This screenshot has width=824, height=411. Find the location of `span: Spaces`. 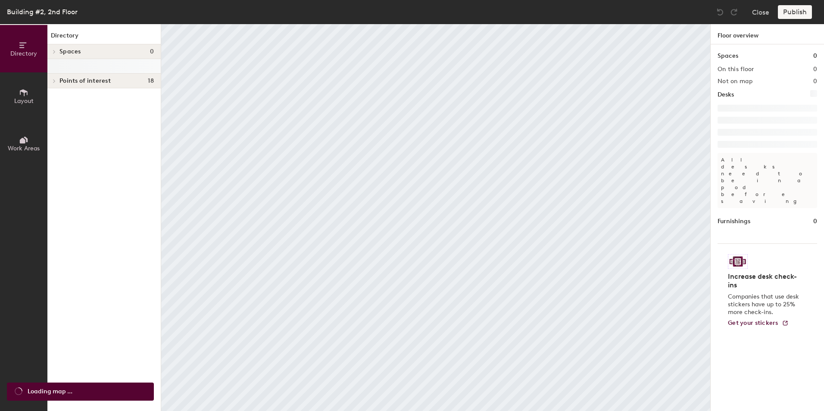

span: Spaces is located at coordinates (70, 52).